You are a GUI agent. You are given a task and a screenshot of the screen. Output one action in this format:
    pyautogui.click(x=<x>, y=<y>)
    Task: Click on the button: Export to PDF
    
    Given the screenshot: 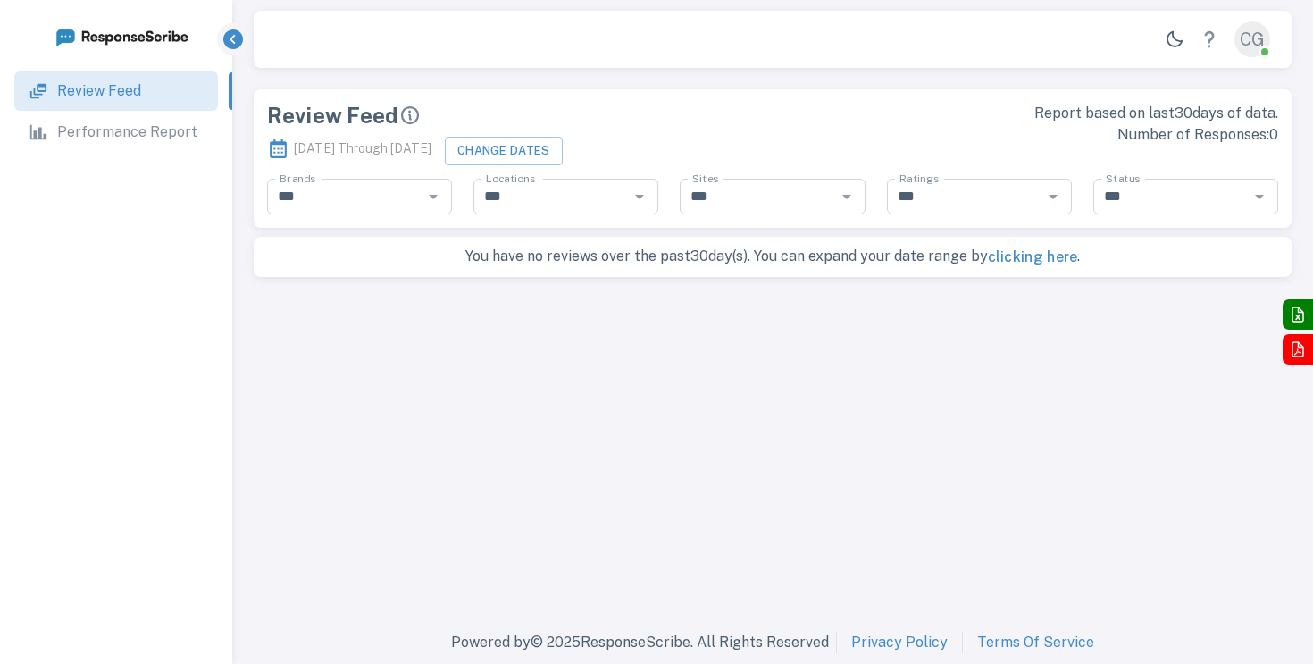 What is the action you would take?
    pyautogui.click(x=1298, y=349)
    